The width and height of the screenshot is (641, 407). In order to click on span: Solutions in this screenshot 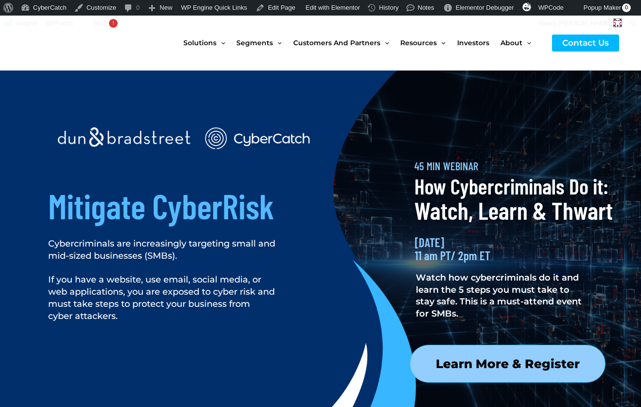, I will do `click(200, 43)`.